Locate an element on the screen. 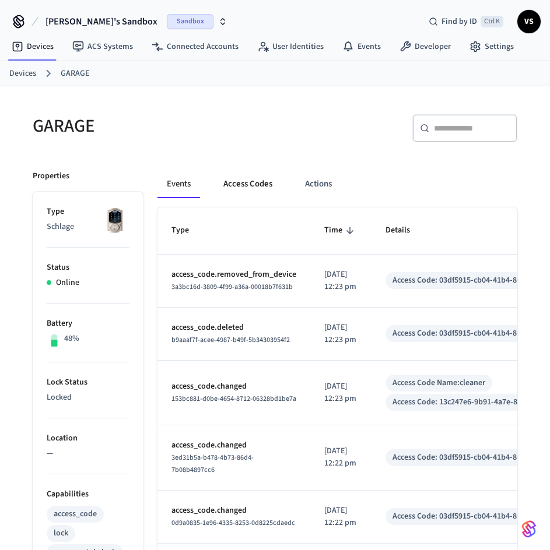 The image size is (550, 550). p: Status is located at coordinates (88, 268).